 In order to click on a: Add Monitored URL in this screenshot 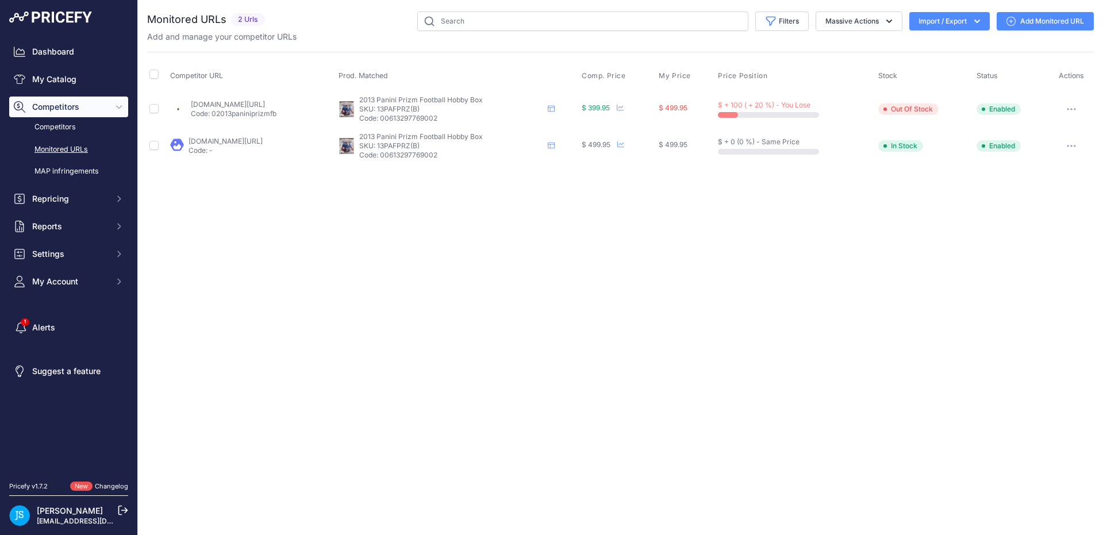, I will do `click(1045, 21)`.